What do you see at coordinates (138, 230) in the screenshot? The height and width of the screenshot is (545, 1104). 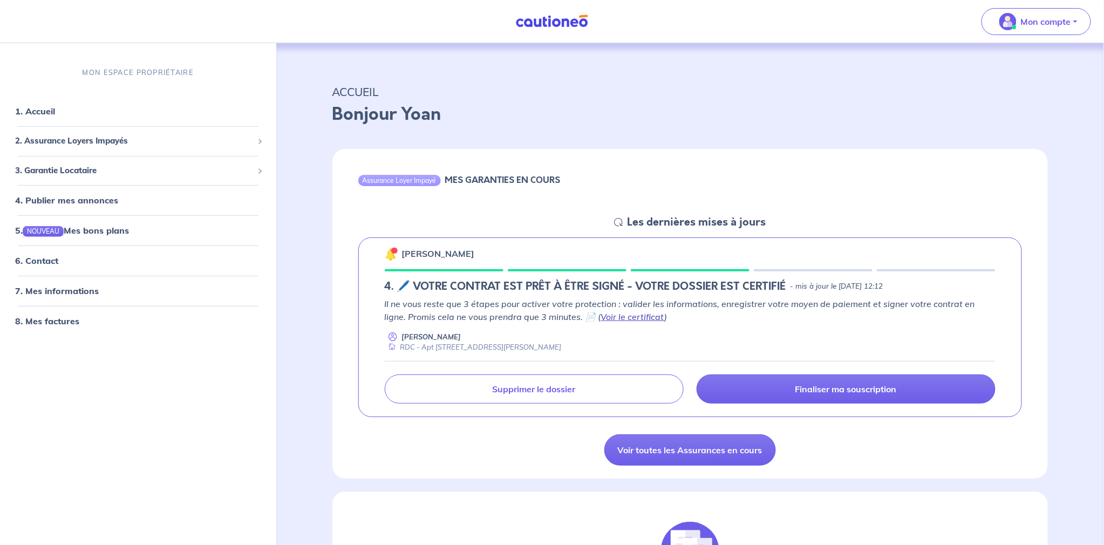 I see `div: 5.NOUVEAUMes bons plans` at bounding box center [138, 230].